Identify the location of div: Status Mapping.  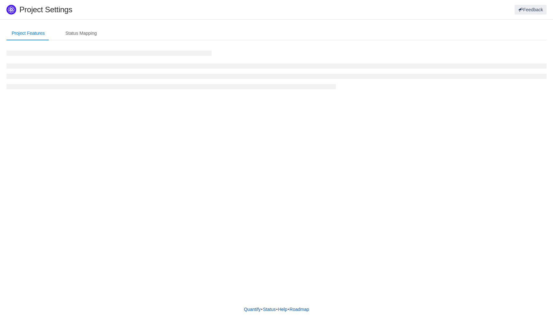
(81, 33).